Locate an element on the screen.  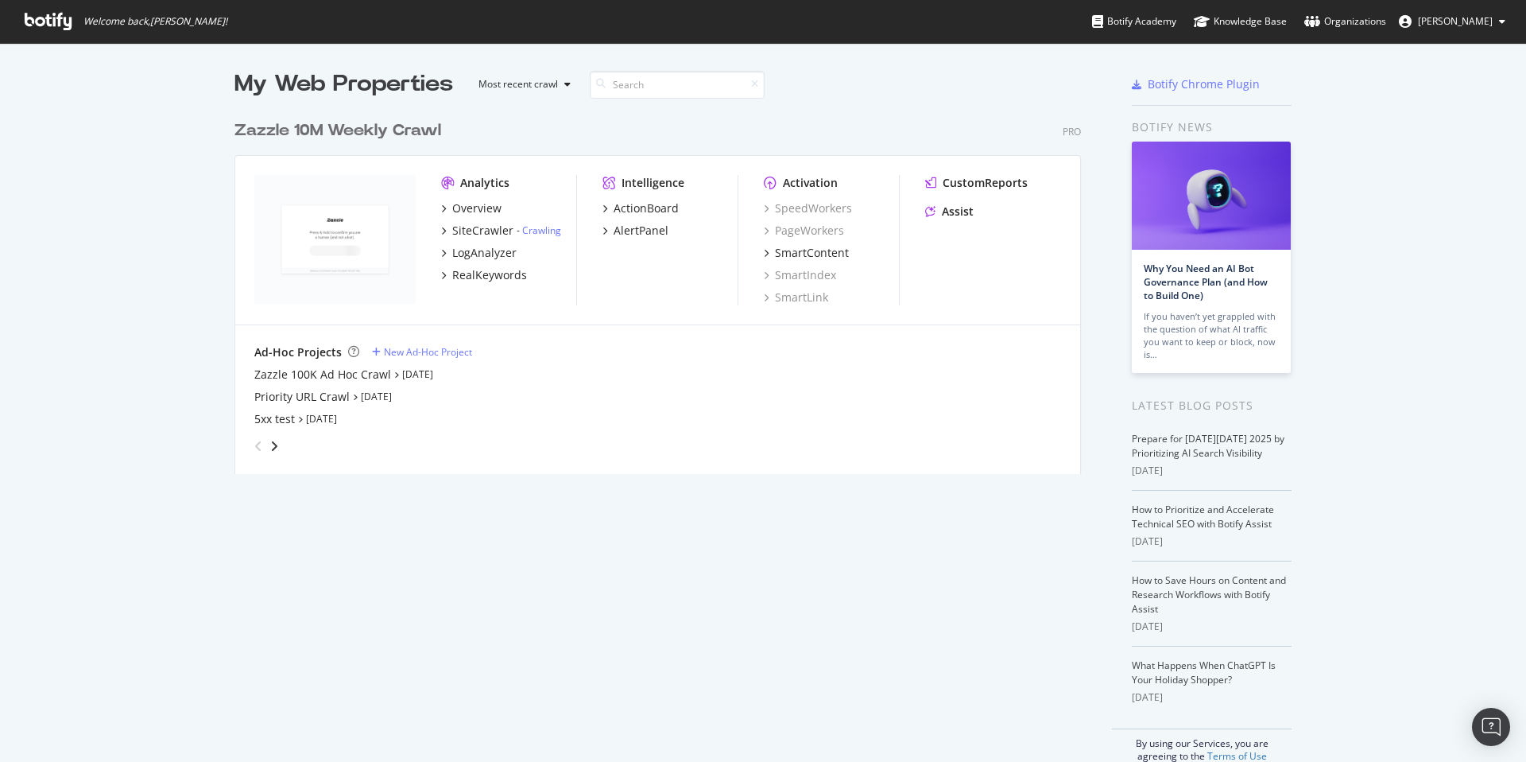
div: Open Intercom Messenger is located at coordinates (1491, 727).